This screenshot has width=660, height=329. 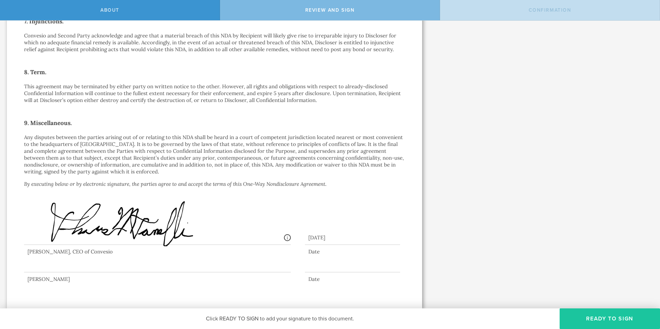 What do you see at coordinates (352, 280) in the screenshot?
I see `div: Date` at bounding box center [352, 280].